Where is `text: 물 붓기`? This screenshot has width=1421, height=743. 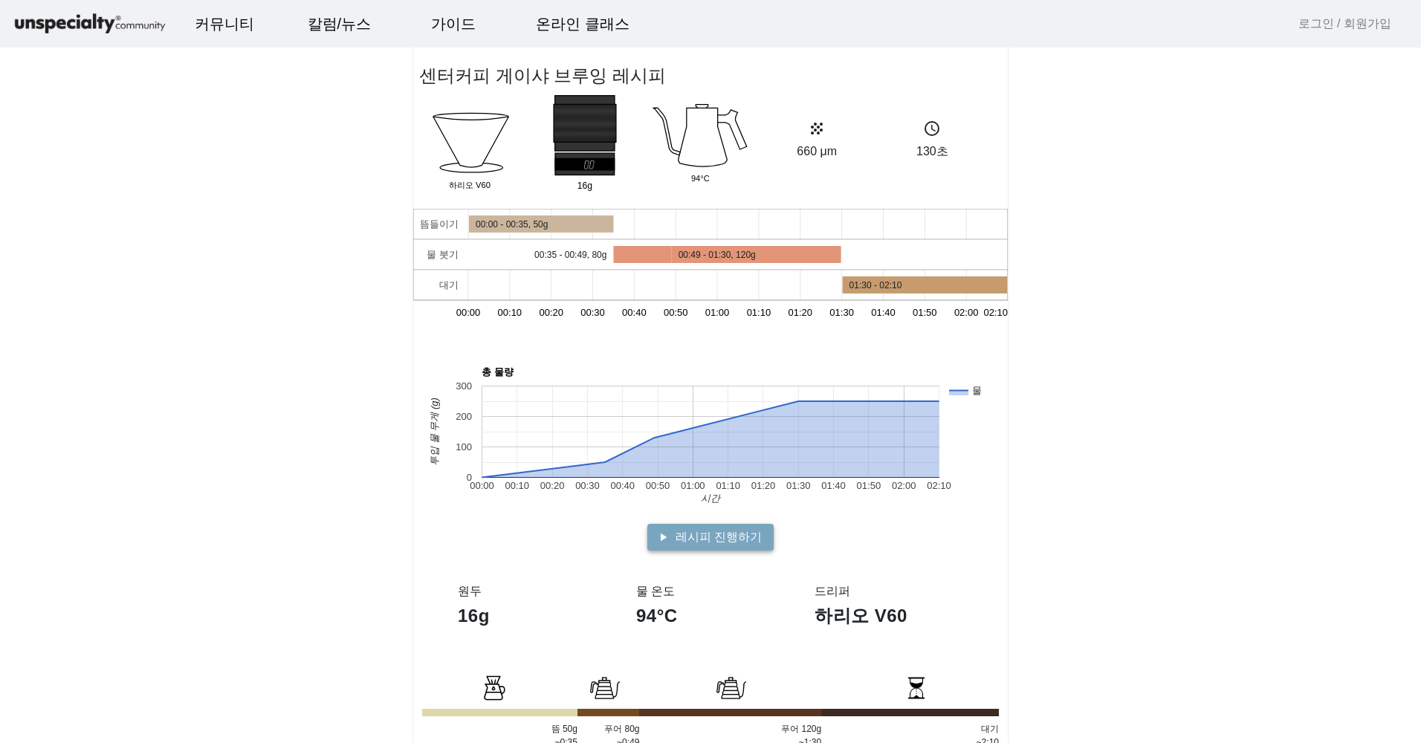 text: 물 붓기 is located at coordinates (442, 254).